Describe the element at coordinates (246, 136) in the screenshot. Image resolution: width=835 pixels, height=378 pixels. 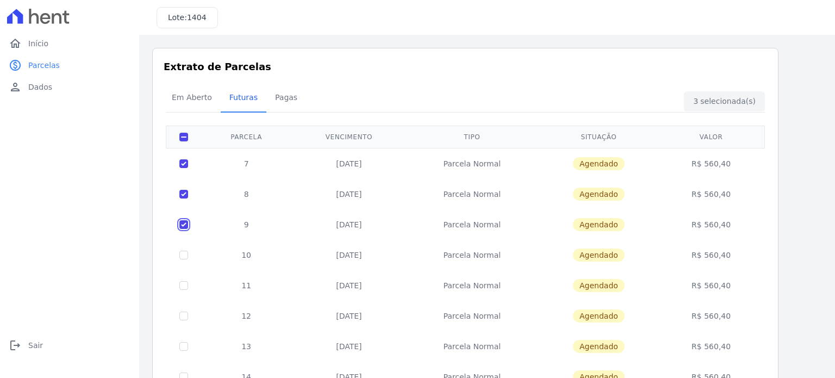
I see `th: Parcela` at that location.